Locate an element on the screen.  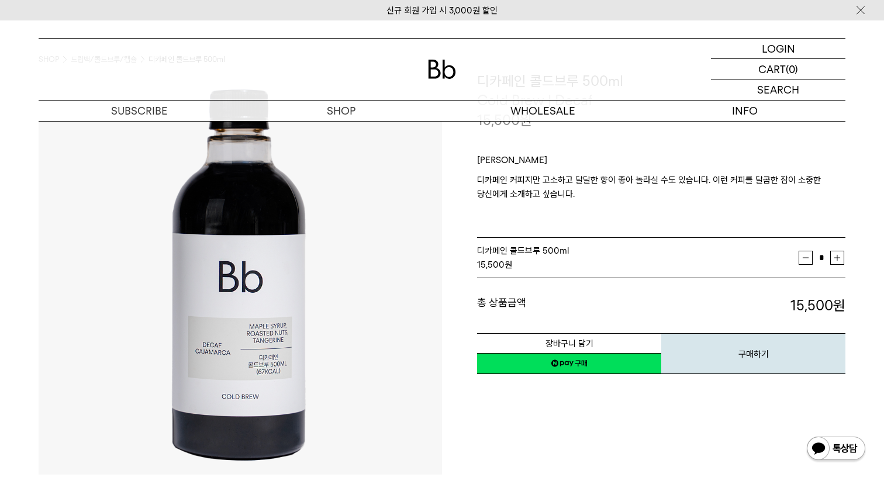
p: CART is located at coordinates (772, 69).